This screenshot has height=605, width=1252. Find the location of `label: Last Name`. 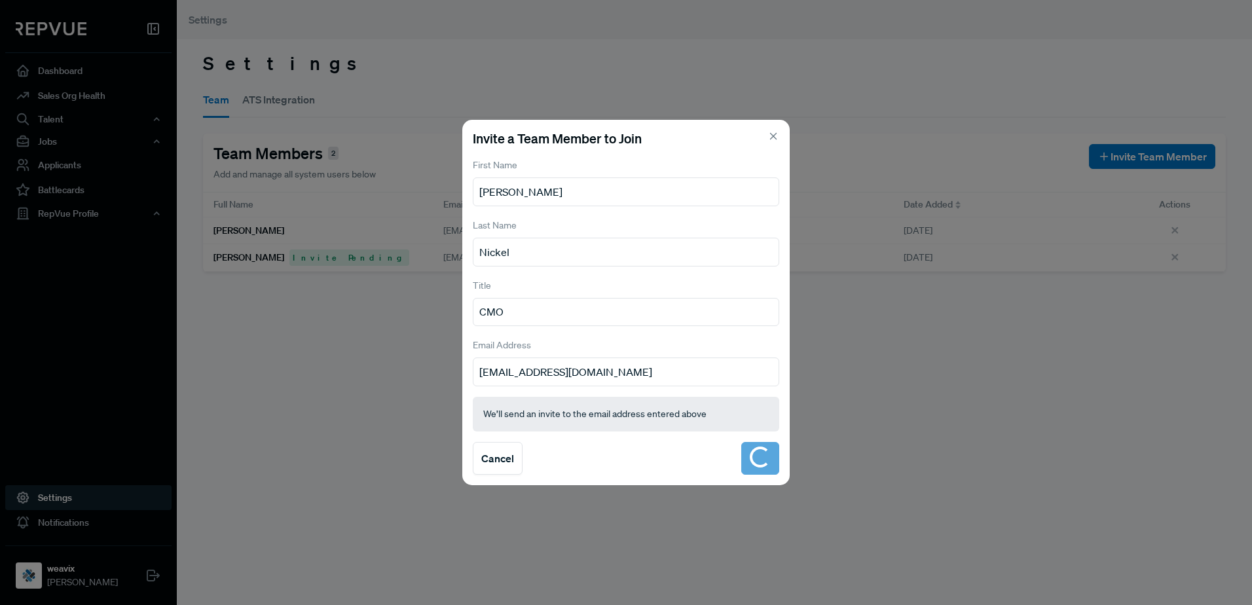

label: Last Name is located at coordinates (495, 225).